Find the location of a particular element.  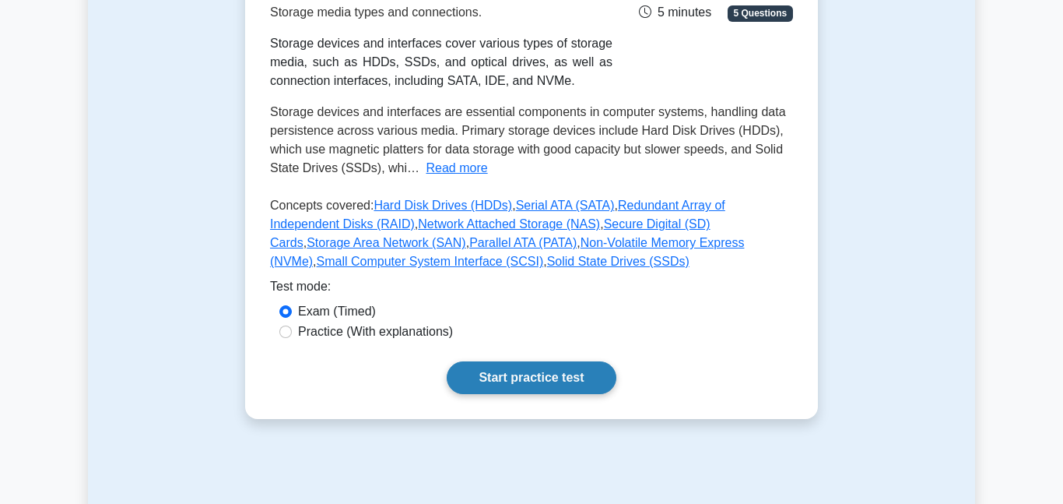

label: Practice (With explanations) is located at coordinates (375, 332).